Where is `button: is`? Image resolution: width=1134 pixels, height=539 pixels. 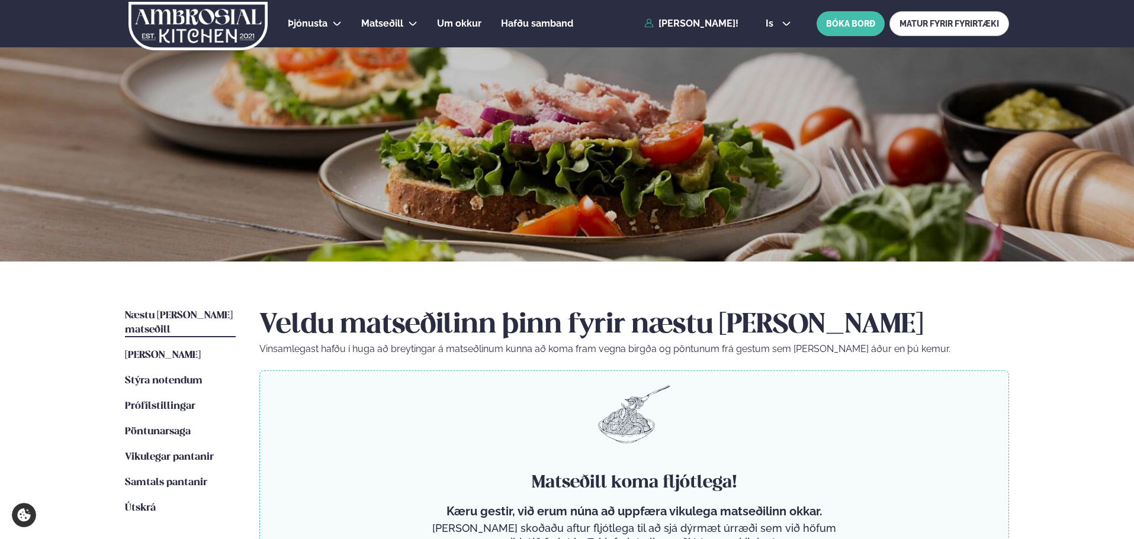 button: is is located at coordinates (778, 24).